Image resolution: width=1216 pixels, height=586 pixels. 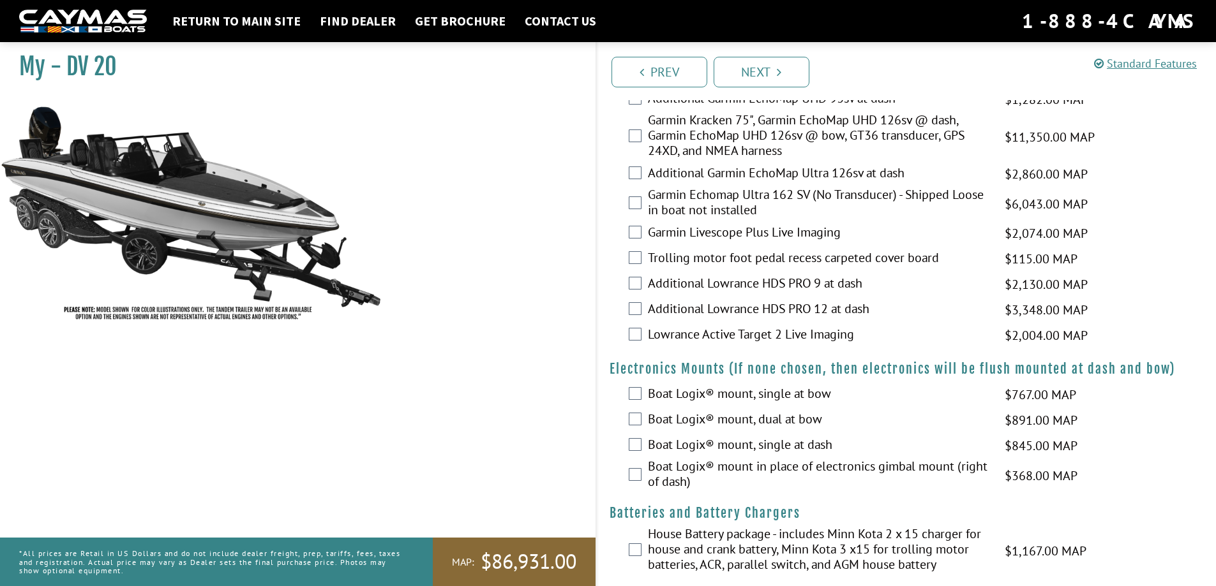 What do you see at coordinates (1046, 336) in the screenshot?
I see `span: $2,004.00 MAP` at bounding box center [1046, 336].